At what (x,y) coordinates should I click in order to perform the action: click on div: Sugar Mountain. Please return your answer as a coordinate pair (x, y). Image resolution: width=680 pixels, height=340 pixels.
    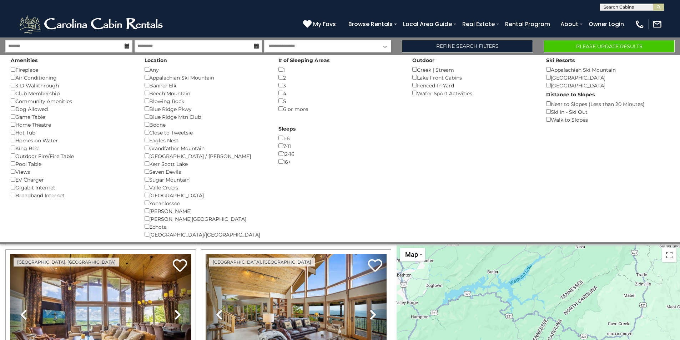
    Looking at the image, I should click on (206, 180).